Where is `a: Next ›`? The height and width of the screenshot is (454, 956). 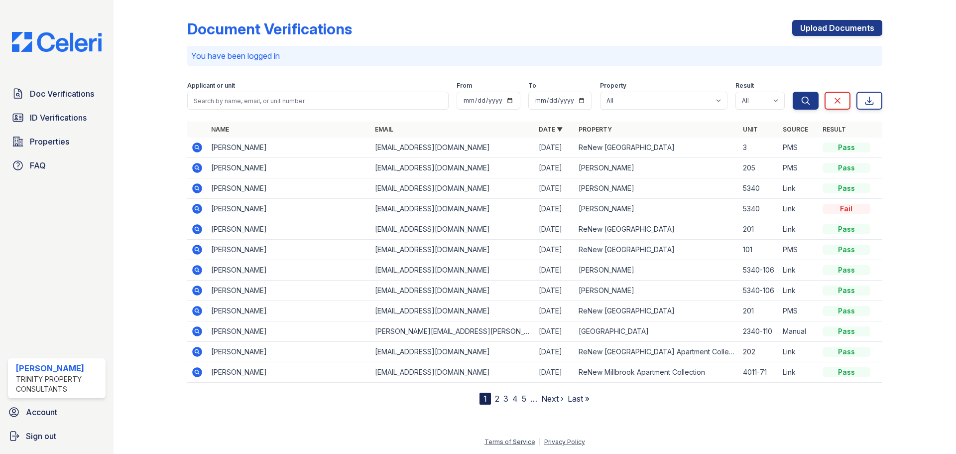
a: Next › is located at coordinates (552, 398).